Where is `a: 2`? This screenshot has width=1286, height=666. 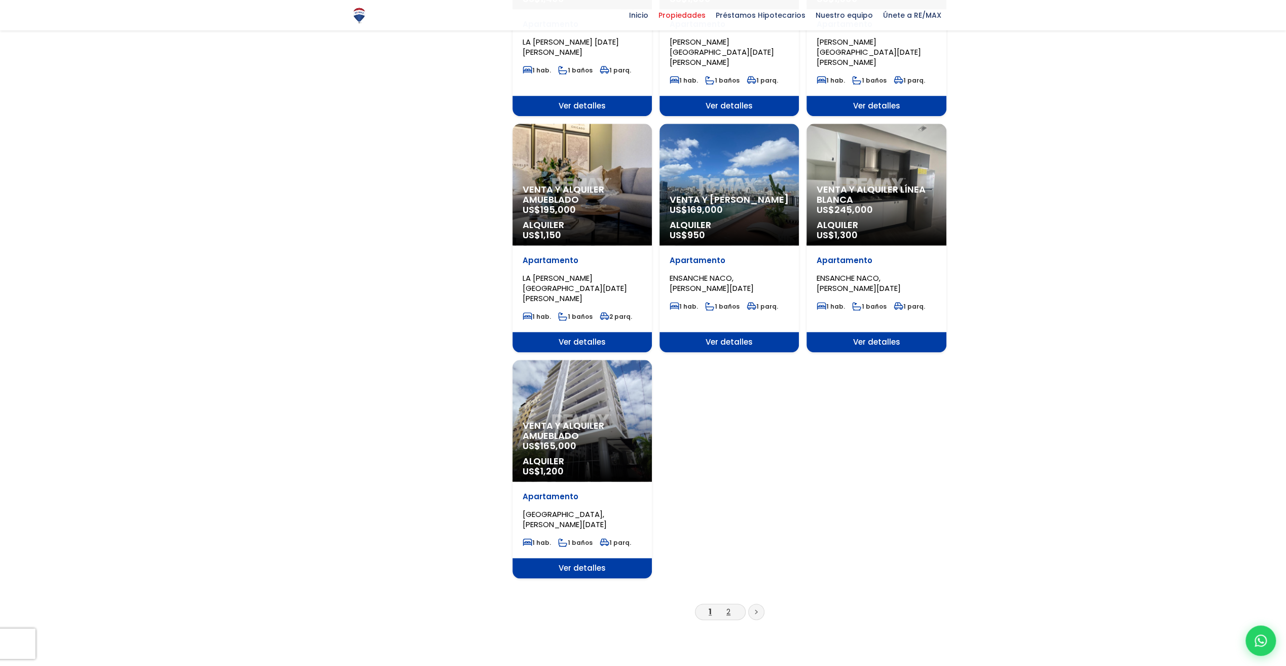 a: 2 is located at coordinates (729, 611).